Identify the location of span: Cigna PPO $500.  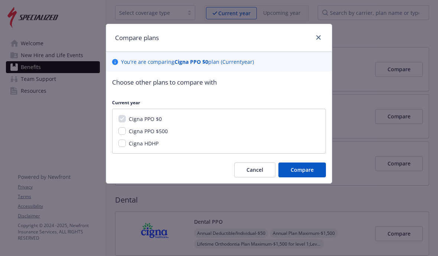
(148, 131).